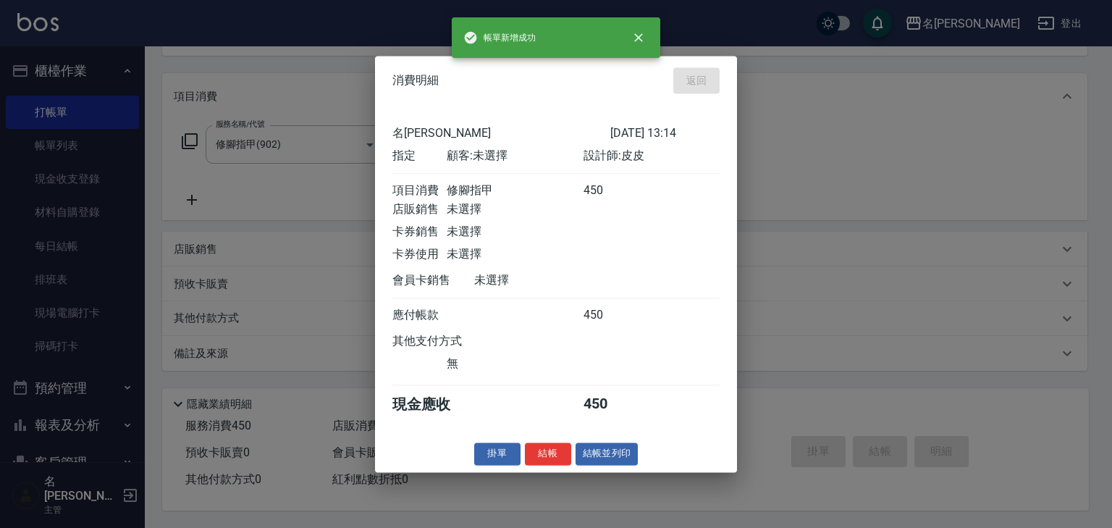 Image resolution: width=1112 pixels, height=528 pixels. Describe the element at coordinates (515, 190) in the screenshot. I see `div: 修腳指甲` at that location.